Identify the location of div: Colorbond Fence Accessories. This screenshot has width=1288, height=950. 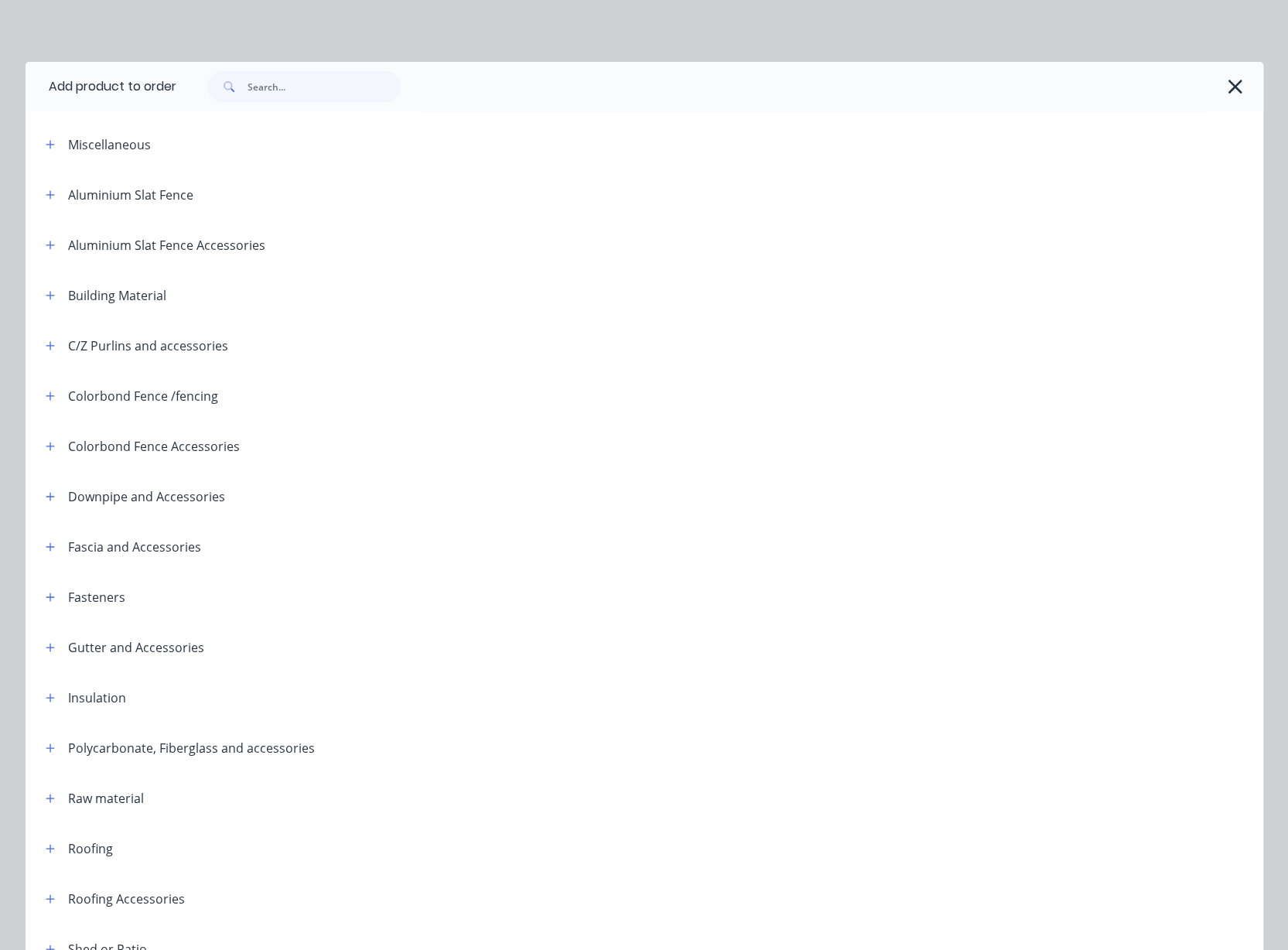
(154, 447).